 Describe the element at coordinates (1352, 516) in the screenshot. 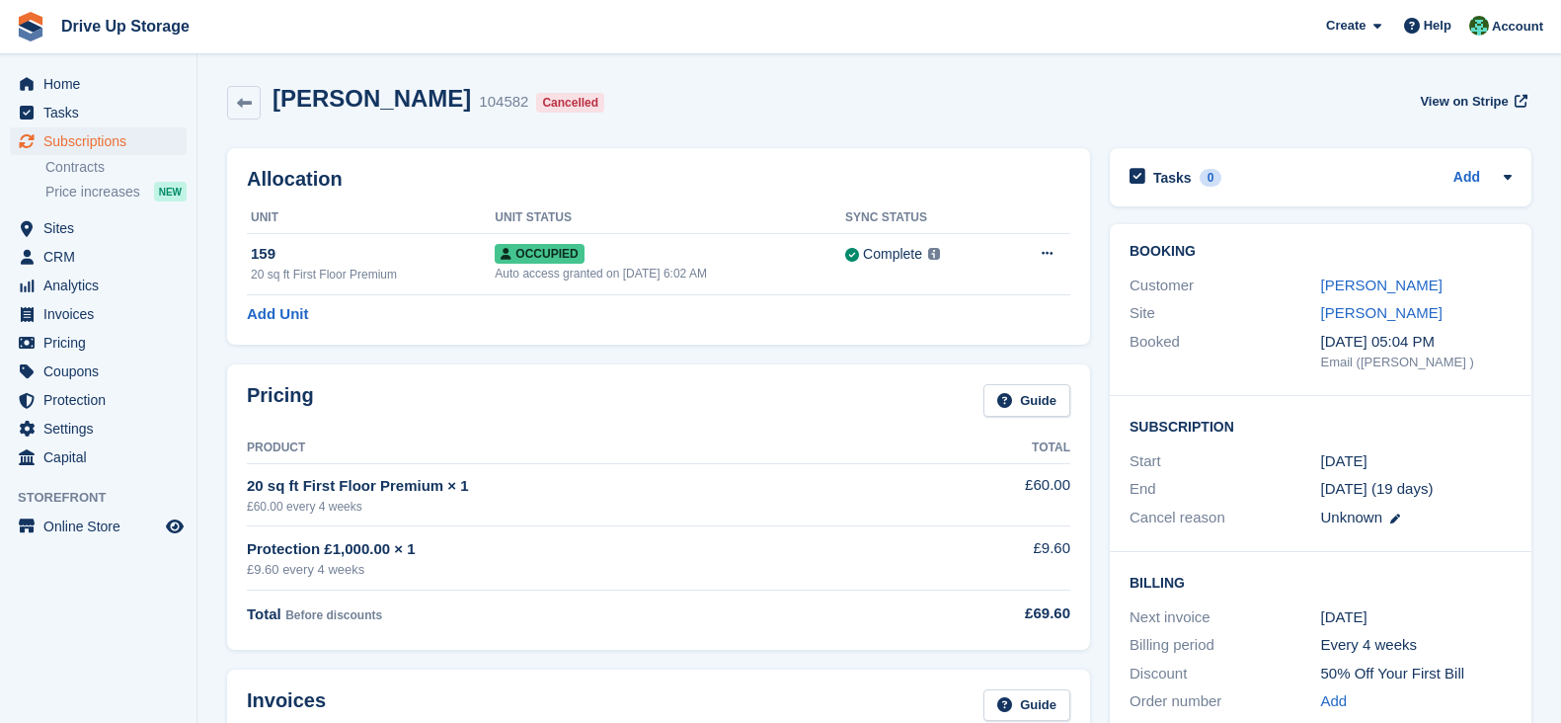

I see `span: Unknown` at that location.